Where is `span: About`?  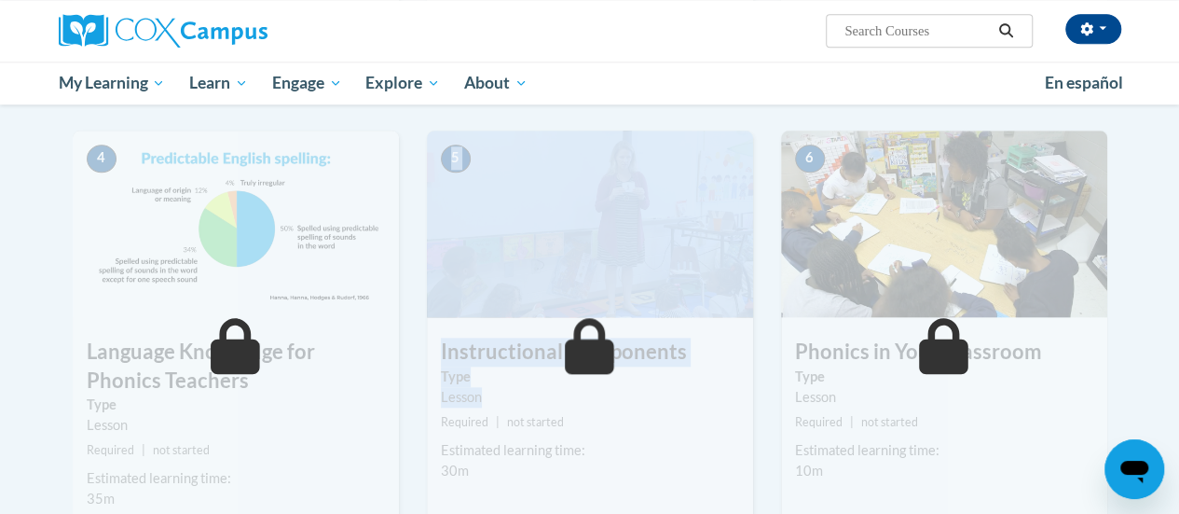 span: About is located at coordinates (496, 83).